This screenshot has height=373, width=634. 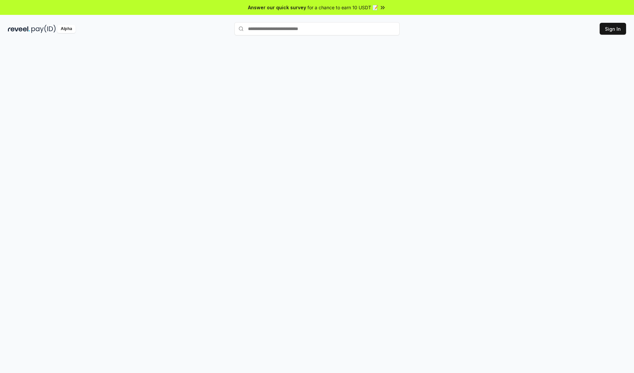 I want to click on img: pay_id, so click(x=44, y=29).